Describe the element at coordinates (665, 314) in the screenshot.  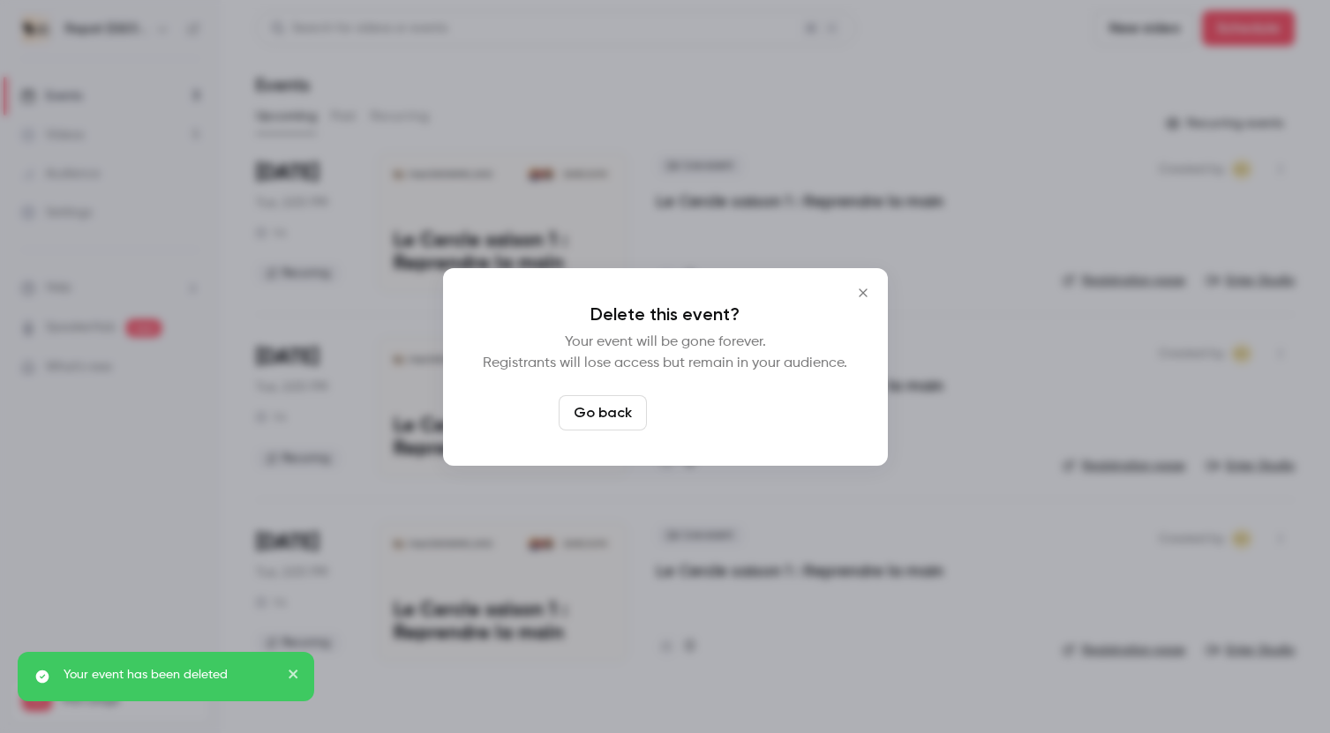
I see `p: Delete this event?` at that location.